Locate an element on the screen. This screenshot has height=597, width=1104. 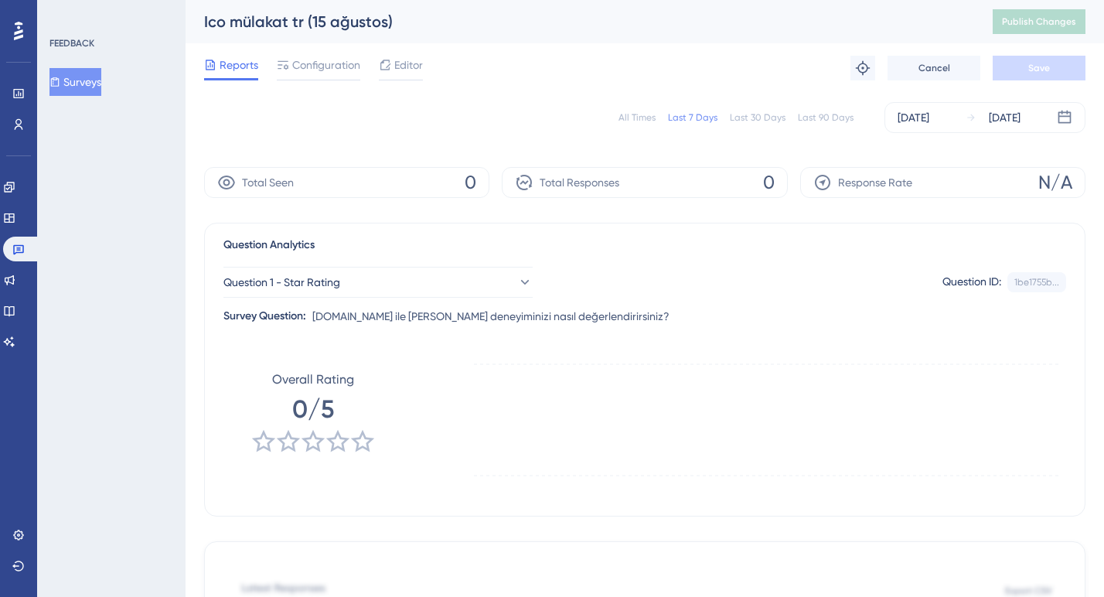
div: Survey Question: is located at coordinates (264, 316).